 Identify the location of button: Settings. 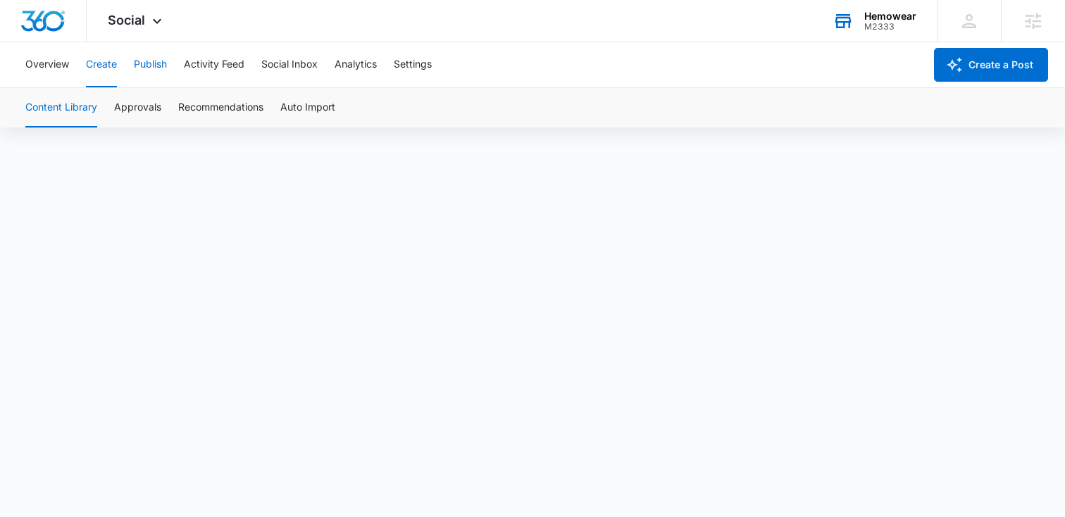
(413, 65).